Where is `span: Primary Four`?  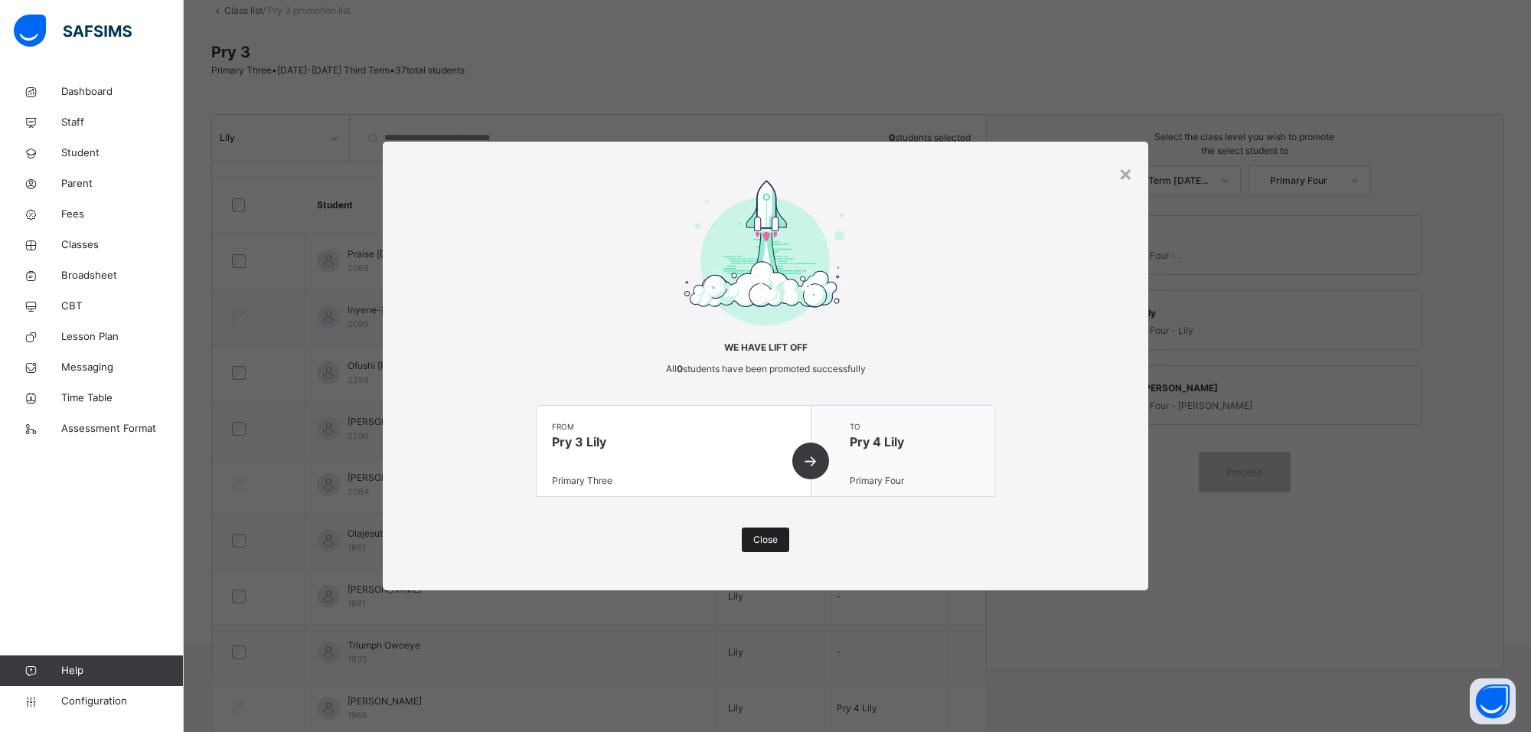
span: Primary Four is located at coordinates (876, 480).